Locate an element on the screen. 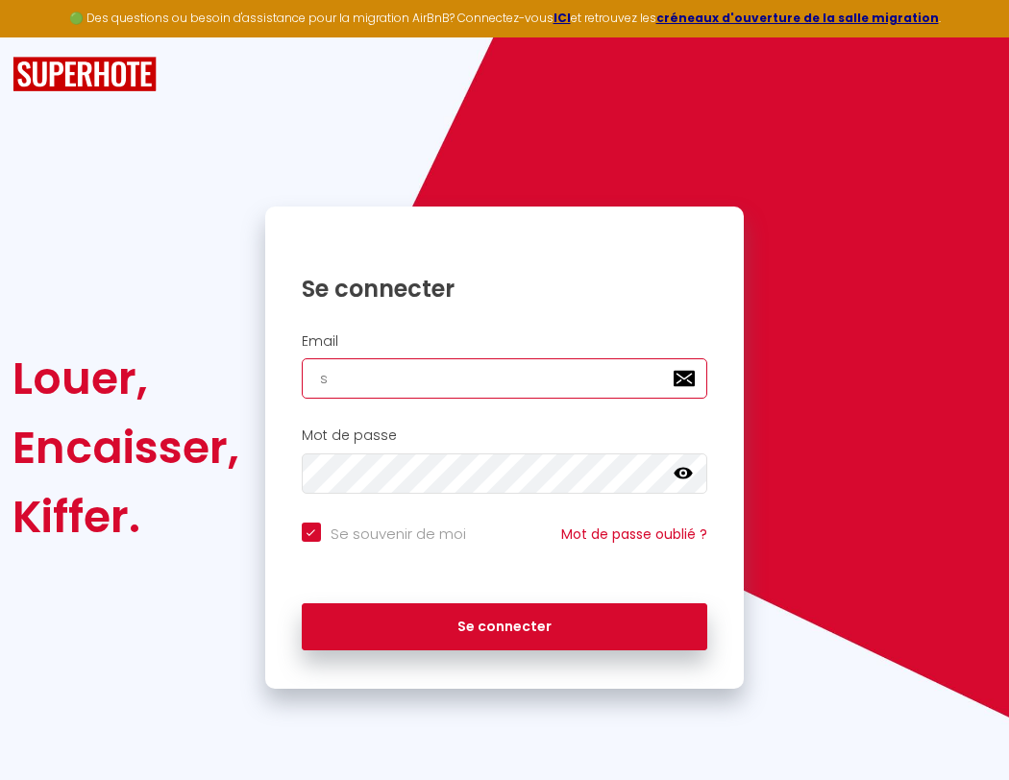 This screenshot has height=780, width=1009. a: créneaux d'ouverture de la salle migration is located at coordinates (797, 17).